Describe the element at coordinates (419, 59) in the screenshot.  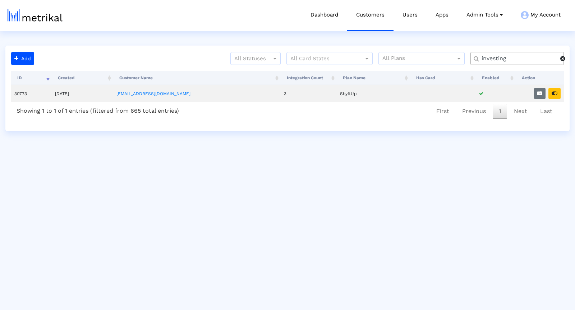
I see `input: All Plans` at that location.